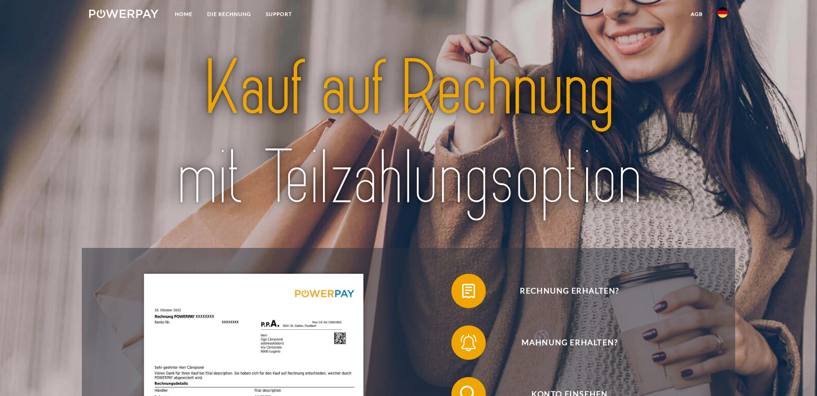 The image size is (817, 396). I want to click on span: Rechnung erhalten?, so click(569, 291).